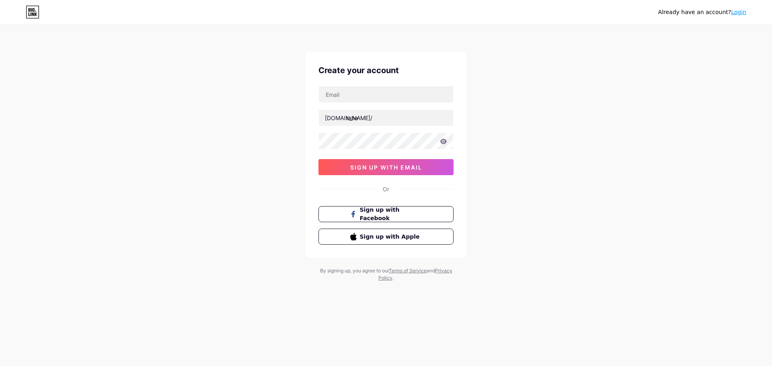 Image resolution: width=772 pixels, height=366 pixels. Describe the element at coordinates (386, 70) in the screenshot. I see `div: Create your account` at that location.